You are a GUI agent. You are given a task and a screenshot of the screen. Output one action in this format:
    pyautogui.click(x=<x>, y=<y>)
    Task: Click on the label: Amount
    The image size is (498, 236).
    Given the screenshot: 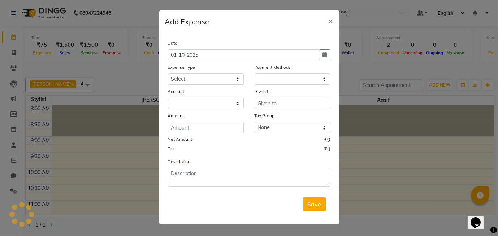 What is the action you would take?
    pyautogui.click(x=176, y=116)
    